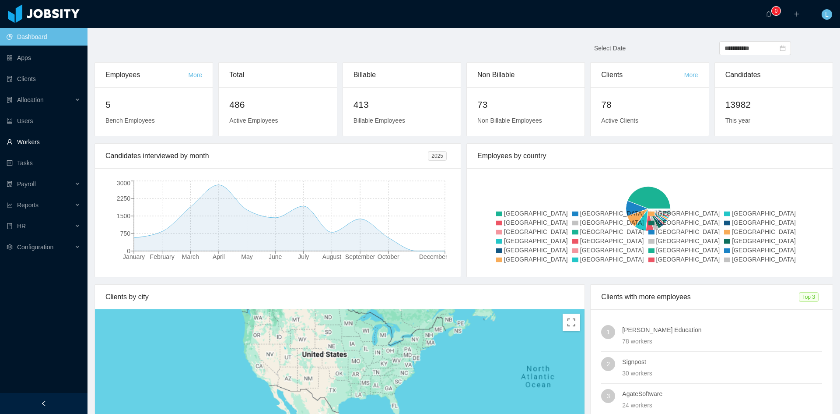 The width and height of the screenshot is (840, 414). Describe the element at coordinates (769, 14) in the screenshot. I see `i: icon: bell` at that location.